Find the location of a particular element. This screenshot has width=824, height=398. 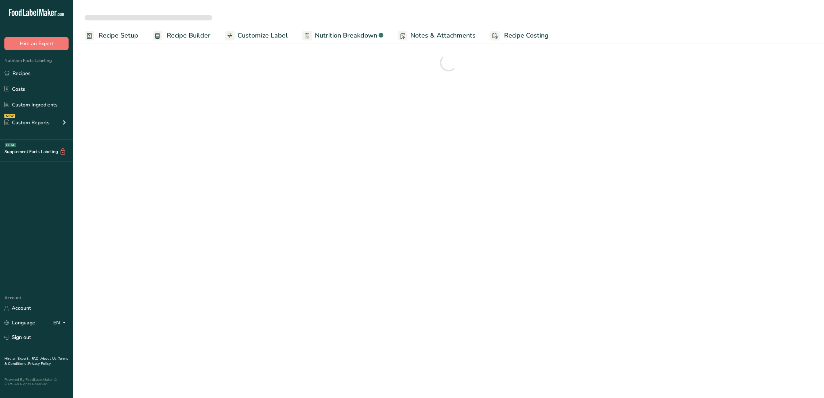

a: About Us . is located at coordinates (49, 359).